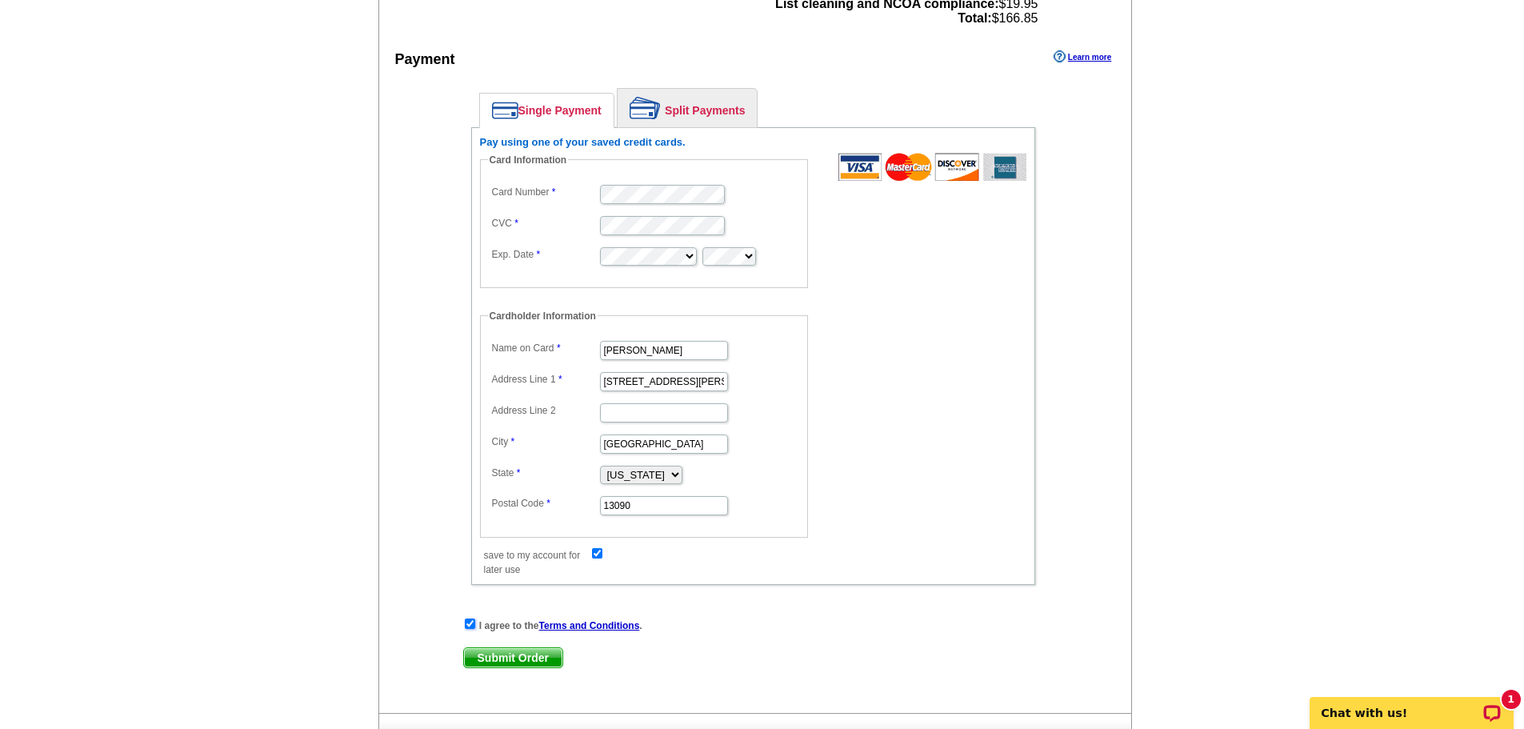 This screenshot has height=729, width=1524. Describe the element at coordinates (102, 34) in the screenshot. I see `p: Chat with us!` at that location.